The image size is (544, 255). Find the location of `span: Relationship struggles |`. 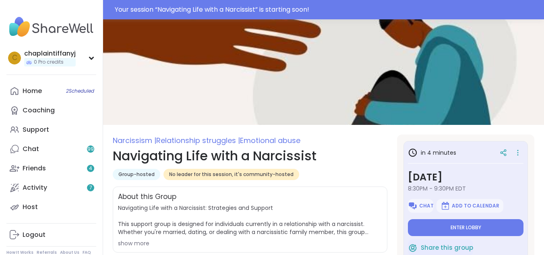

span: Relationship struggles | is located at coordinates (198, 140).